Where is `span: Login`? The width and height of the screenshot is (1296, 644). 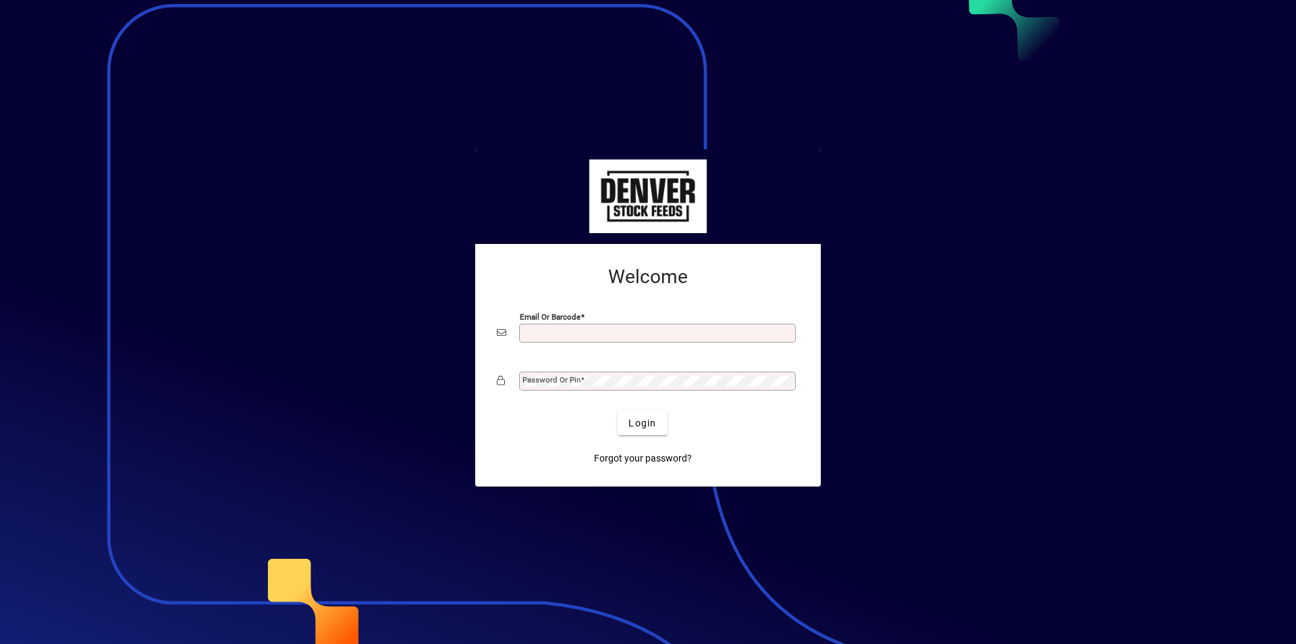
span: Login is located at coordinates (642, 423).